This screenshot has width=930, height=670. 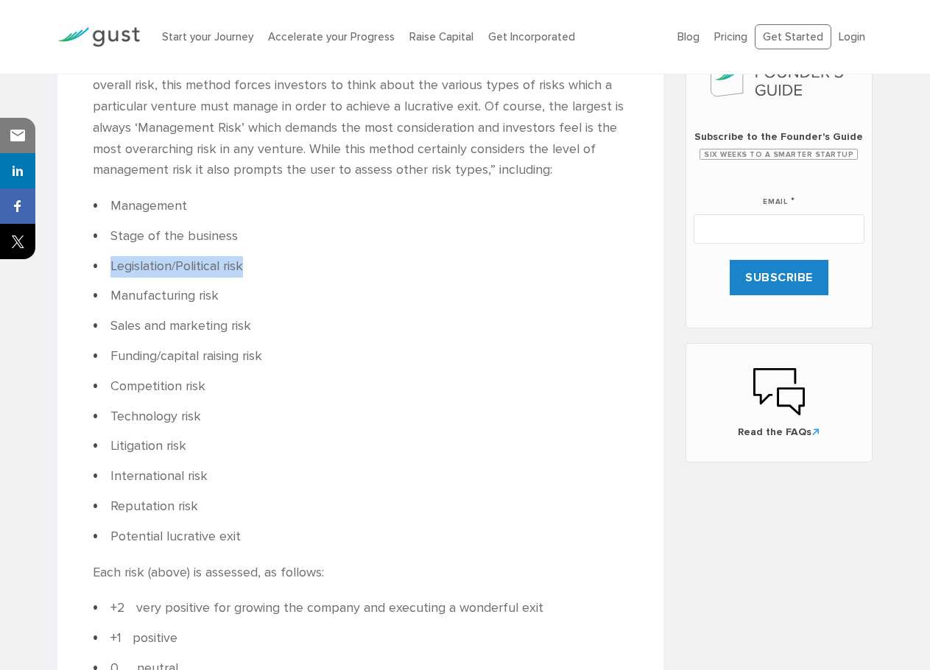 I want to click on span: Six Weeks to a Smarter Startup, so click(x=778, y=154).